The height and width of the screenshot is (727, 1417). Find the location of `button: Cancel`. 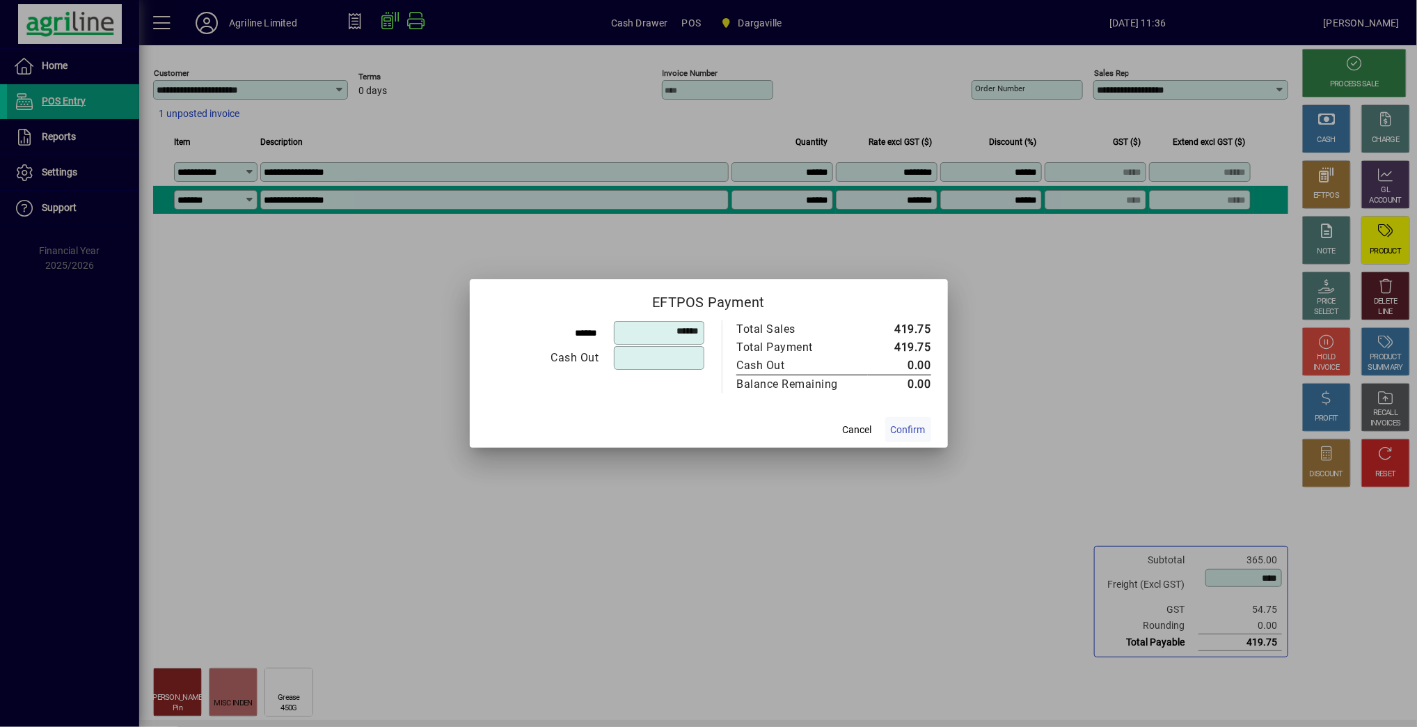

button: Cancel is located at coordinates (858, 430).